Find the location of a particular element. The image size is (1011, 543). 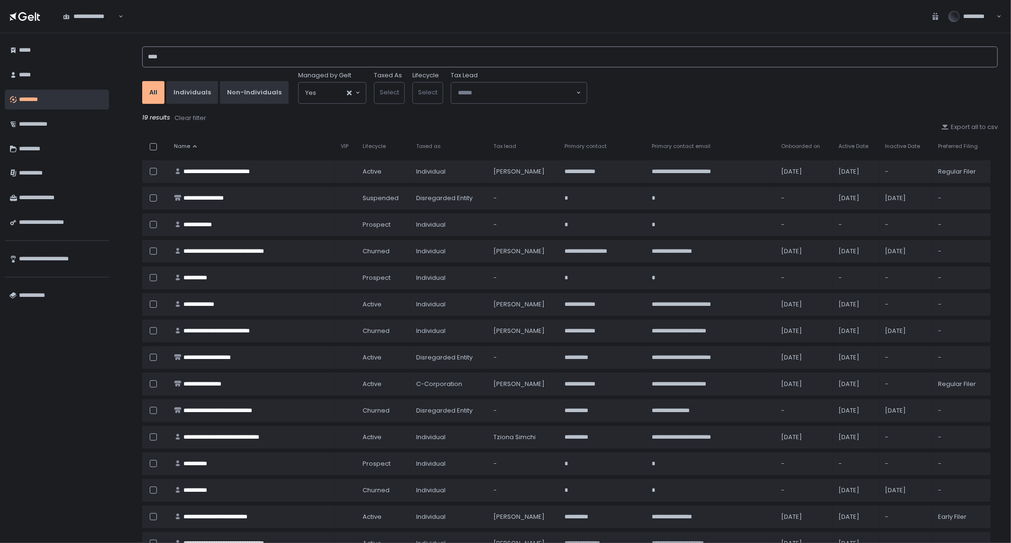

span: Managed by Gelt is located at coordinates (325, 75).